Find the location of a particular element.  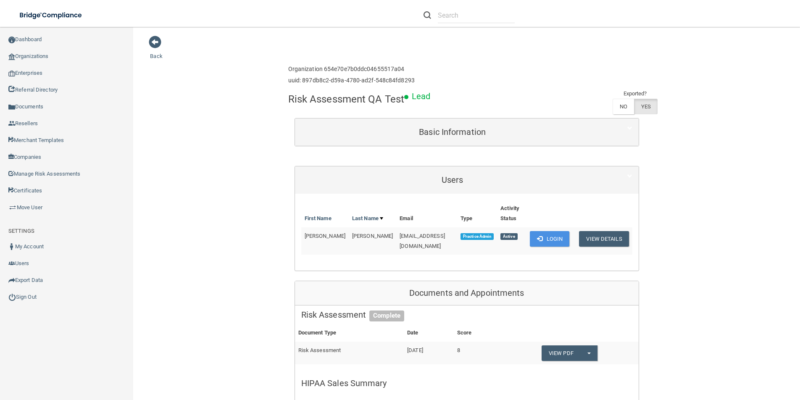

th: Document Type is located at coordinates (349, 333).